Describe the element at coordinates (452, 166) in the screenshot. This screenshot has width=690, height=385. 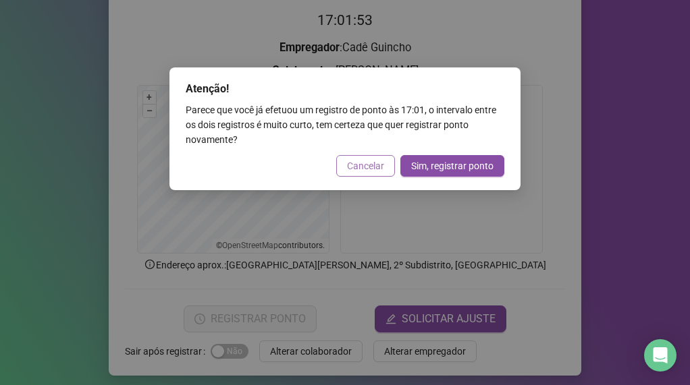
I see `button: Sim, registrar ponto` at that location.